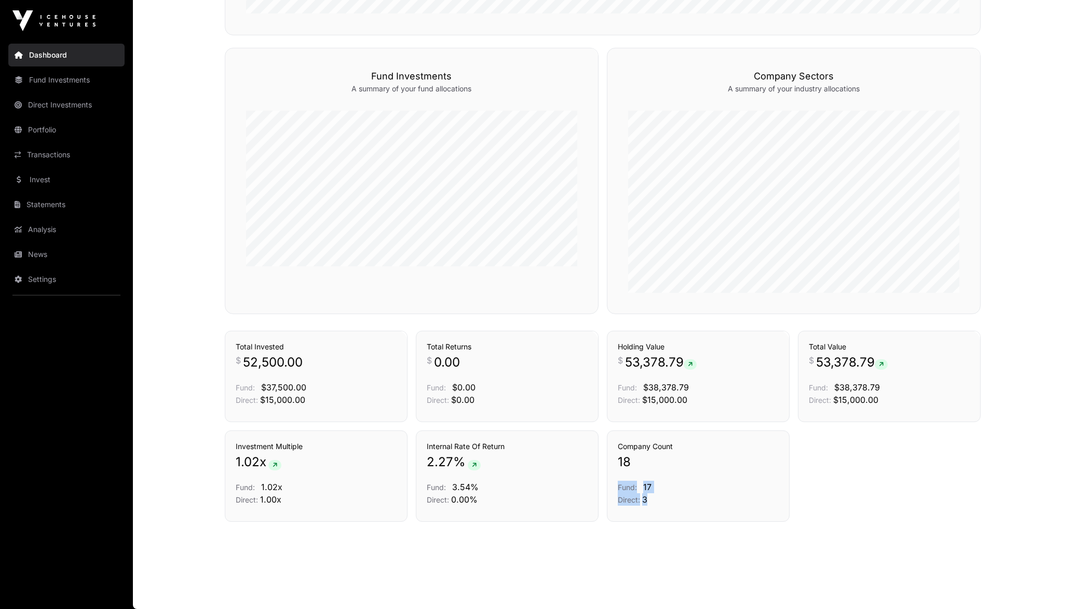 This screenshot has height=609, width=1072. What do you see at coordinates (270, 499) in the screenshot?
I see `span: 1.00x` at bounding box center [270, 499].